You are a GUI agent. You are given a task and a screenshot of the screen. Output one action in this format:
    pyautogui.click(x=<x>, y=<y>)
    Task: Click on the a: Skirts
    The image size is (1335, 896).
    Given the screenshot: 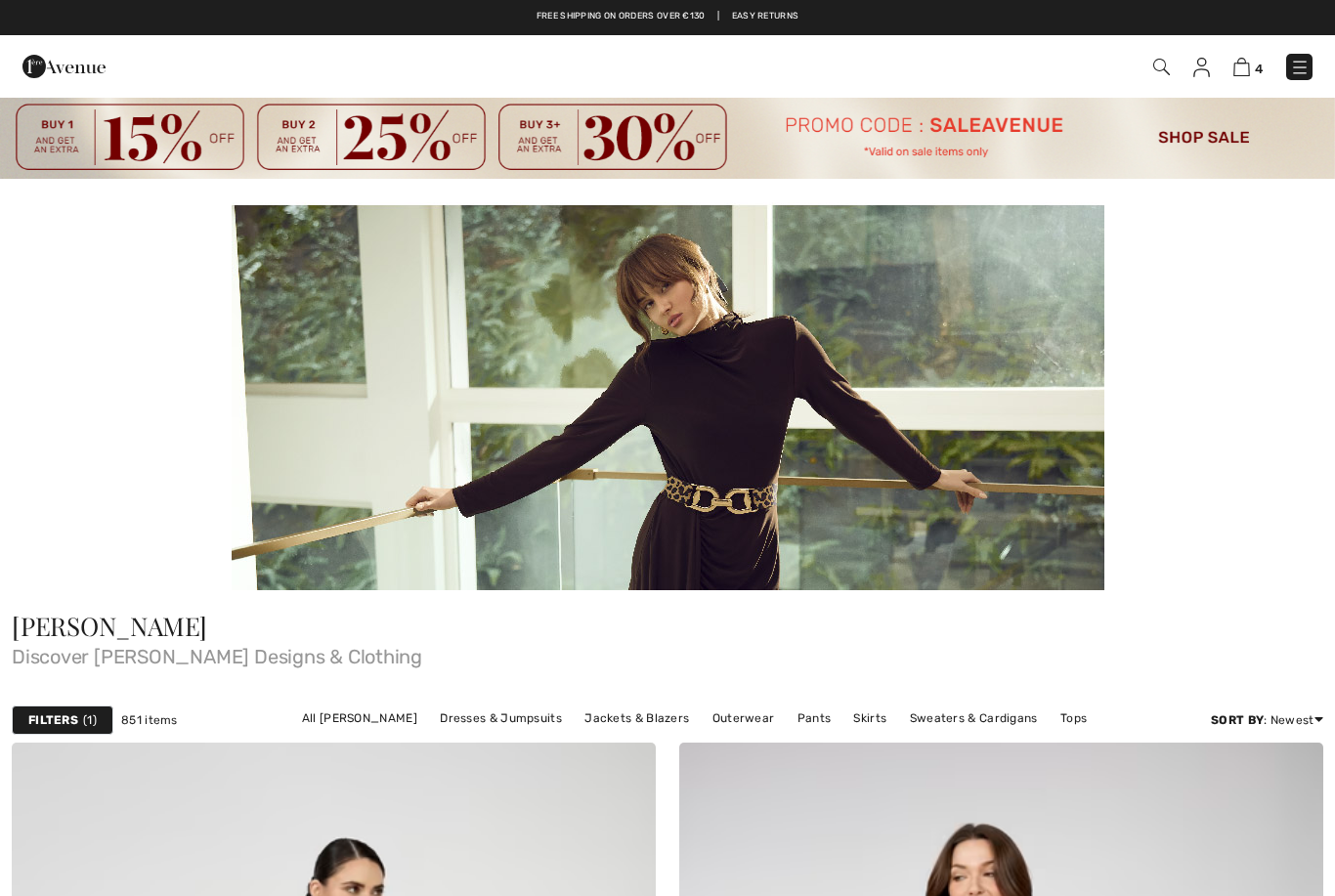 What is the action you would take?
    pyautogui.click(x=870, y=719)
    